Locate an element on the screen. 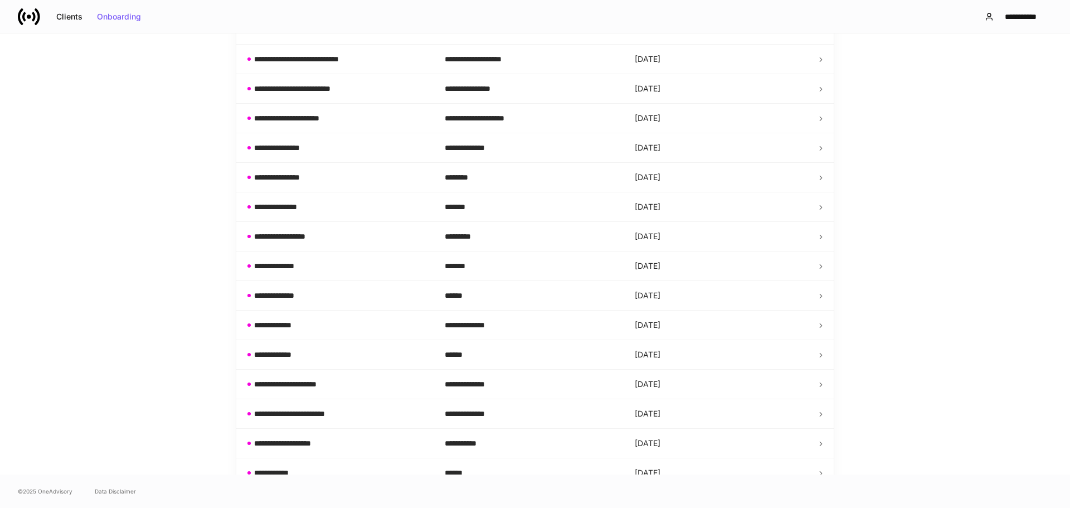 This screenshot has width=1070, height=508. a: Data Disclaimer is located at coordinates (115, 491).